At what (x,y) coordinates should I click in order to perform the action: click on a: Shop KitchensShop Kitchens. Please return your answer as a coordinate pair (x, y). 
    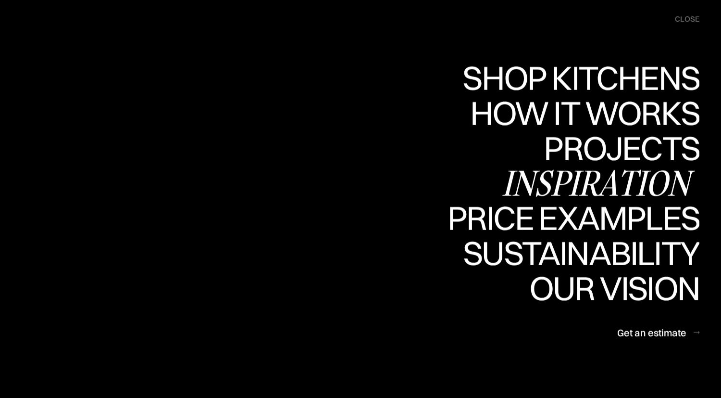
    Looking at the image, I should click on (579, 78).